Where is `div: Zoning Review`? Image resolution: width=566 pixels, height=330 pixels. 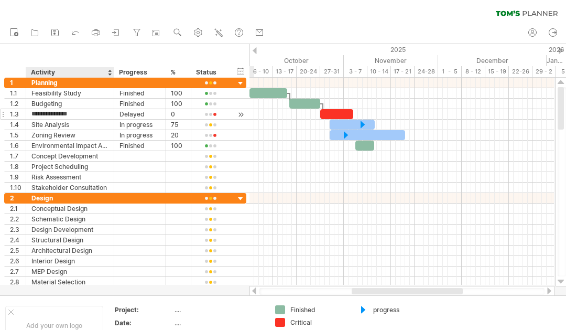 div: Zoning Review is located at coordinates (70, 135).